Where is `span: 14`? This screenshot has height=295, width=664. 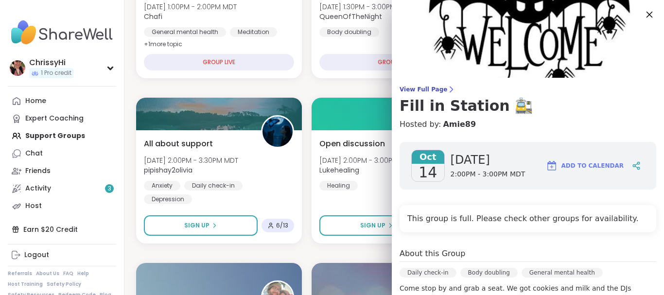 span: 14 is located at coordinates (427, 172).